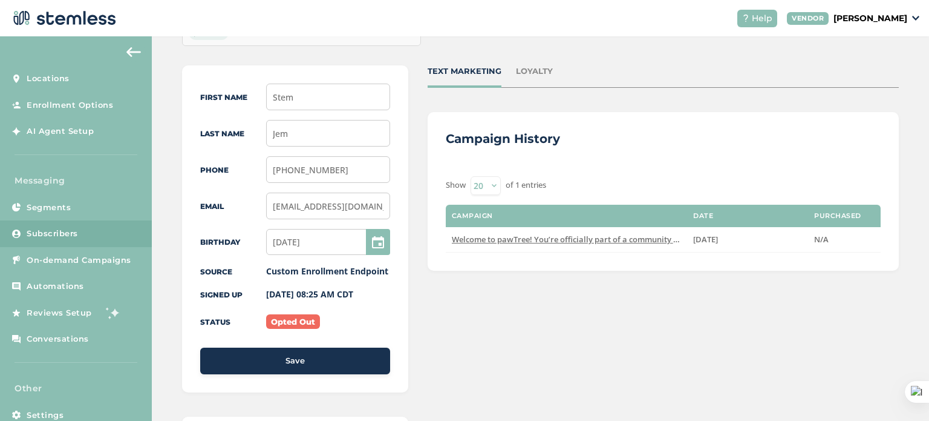  Describe the element at coordinates (57, 339) in the screenshot. I see `span: Conversations` at that location.